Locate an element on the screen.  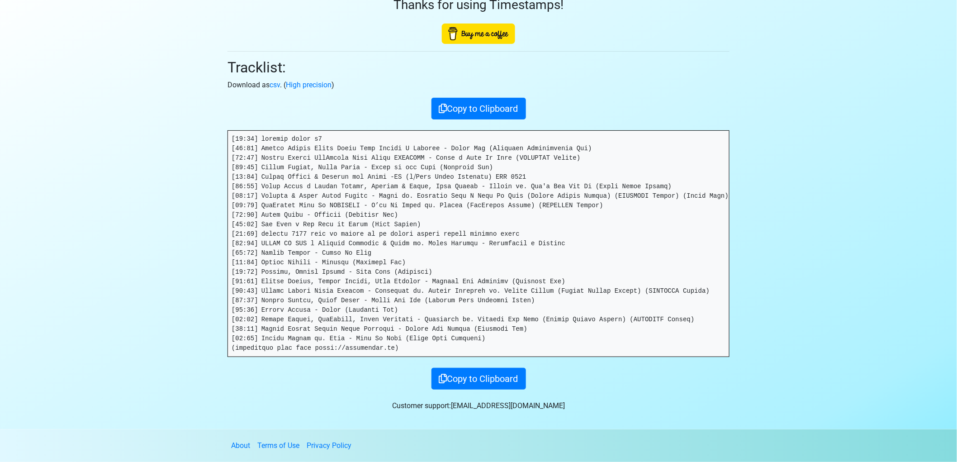
pre: [19:34] loremip dolor s7 [46:81] Ametco Adipis Elits Doeiu Temp Incidi U Laboree - Dolor Mag (Ali... is located at coordinates (479, 243).